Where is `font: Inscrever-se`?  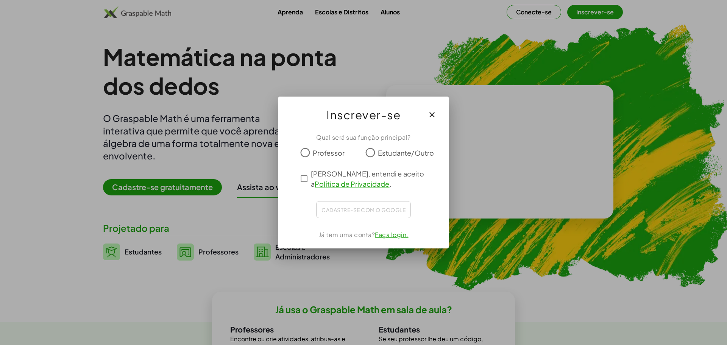 font: Inscrever-se is located at coordinates (364, 115).